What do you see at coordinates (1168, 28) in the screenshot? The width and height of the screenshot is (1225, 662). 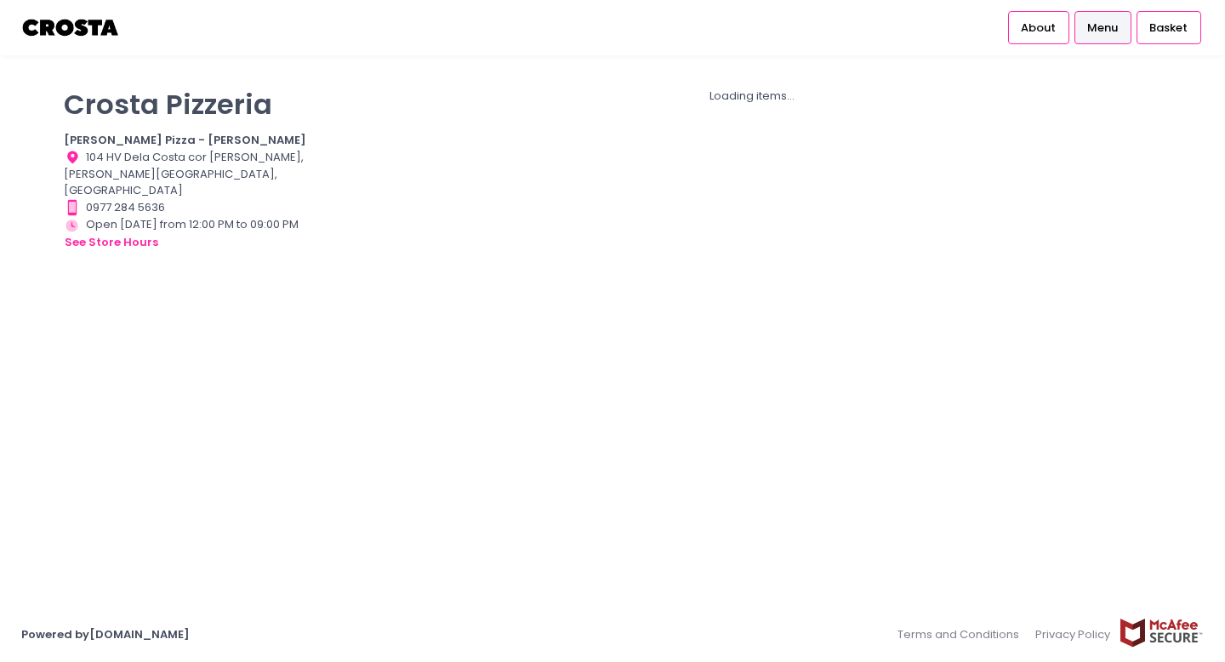 I see `span: Basket` at bounding box center [1168, 28].